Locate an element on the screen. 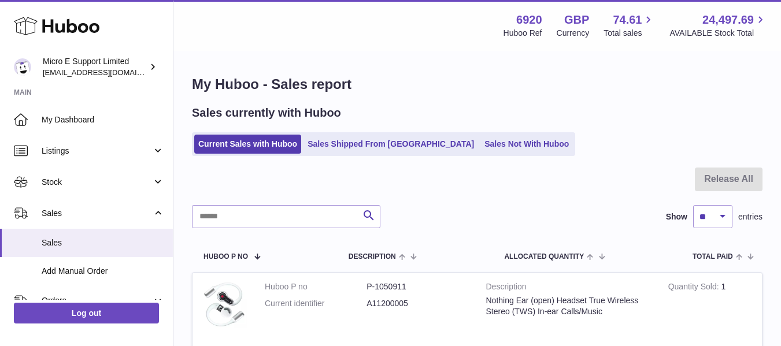  dt: Huboo P no is located at coordinates (316, 287).